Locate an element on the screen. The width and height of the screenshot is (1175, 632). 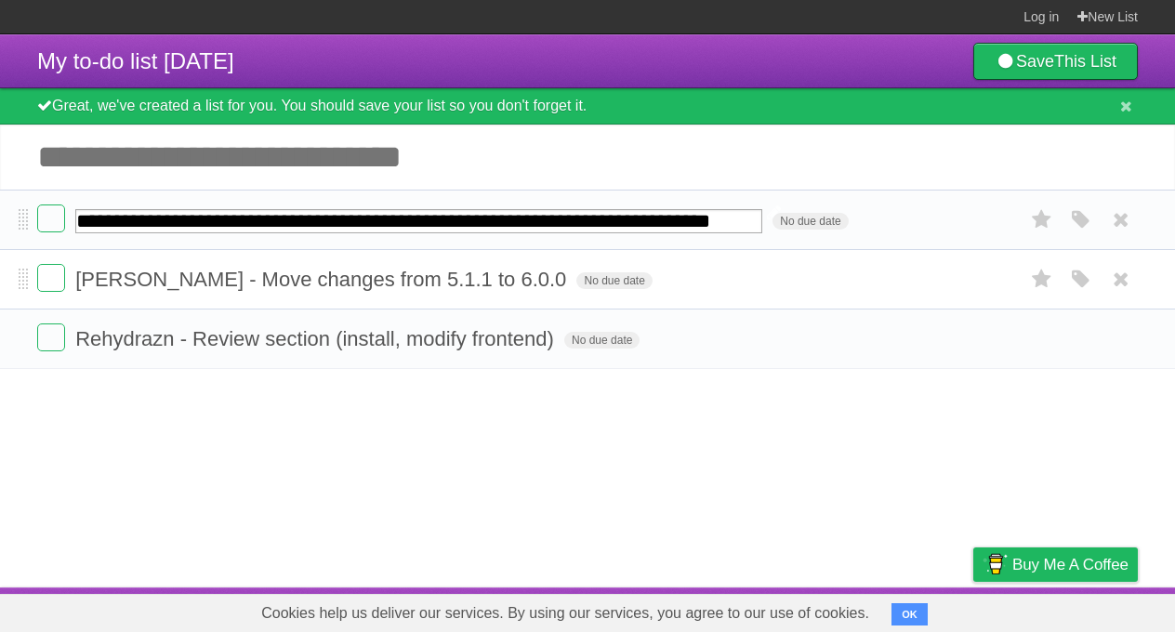
a: Privacy is located at coordinates (974, 610).